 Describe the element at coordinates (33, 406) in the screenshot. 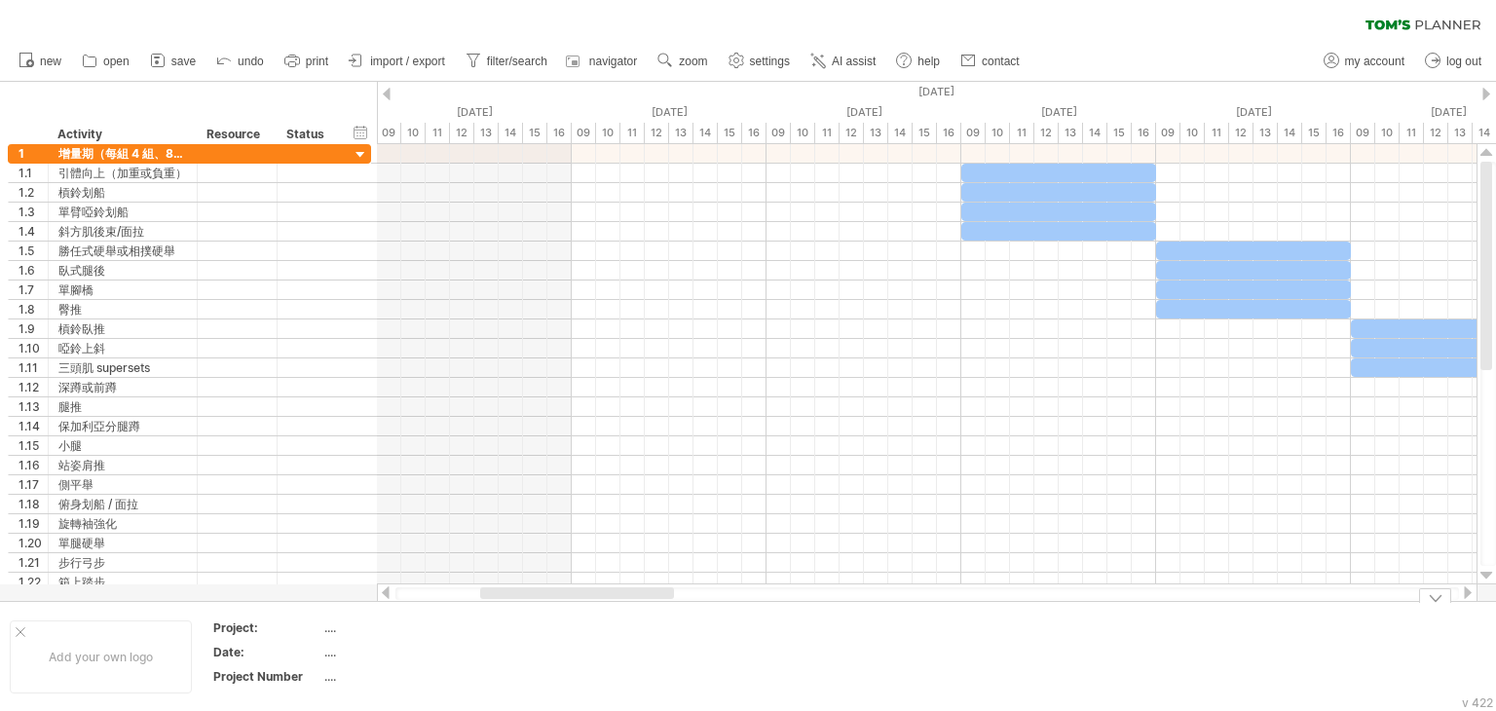

I see `div: 1.13` at that location.